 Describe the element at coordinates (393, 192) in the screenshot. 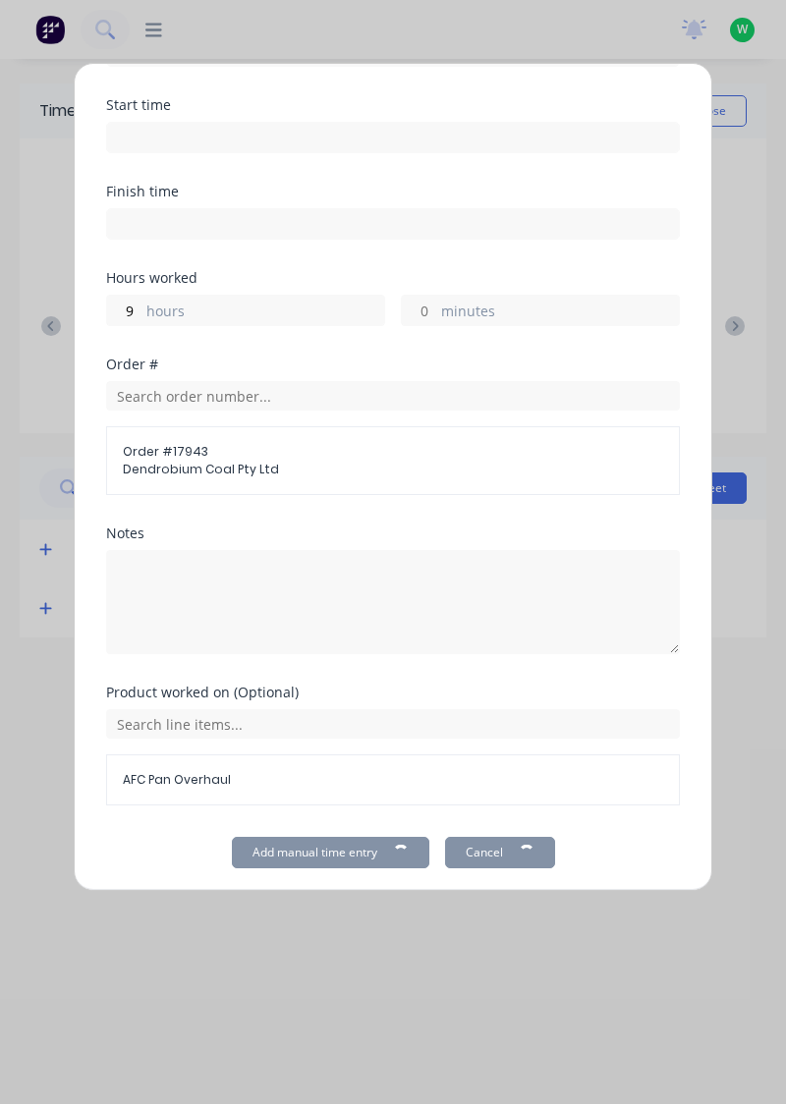

I see `div: Finish time` at that location.